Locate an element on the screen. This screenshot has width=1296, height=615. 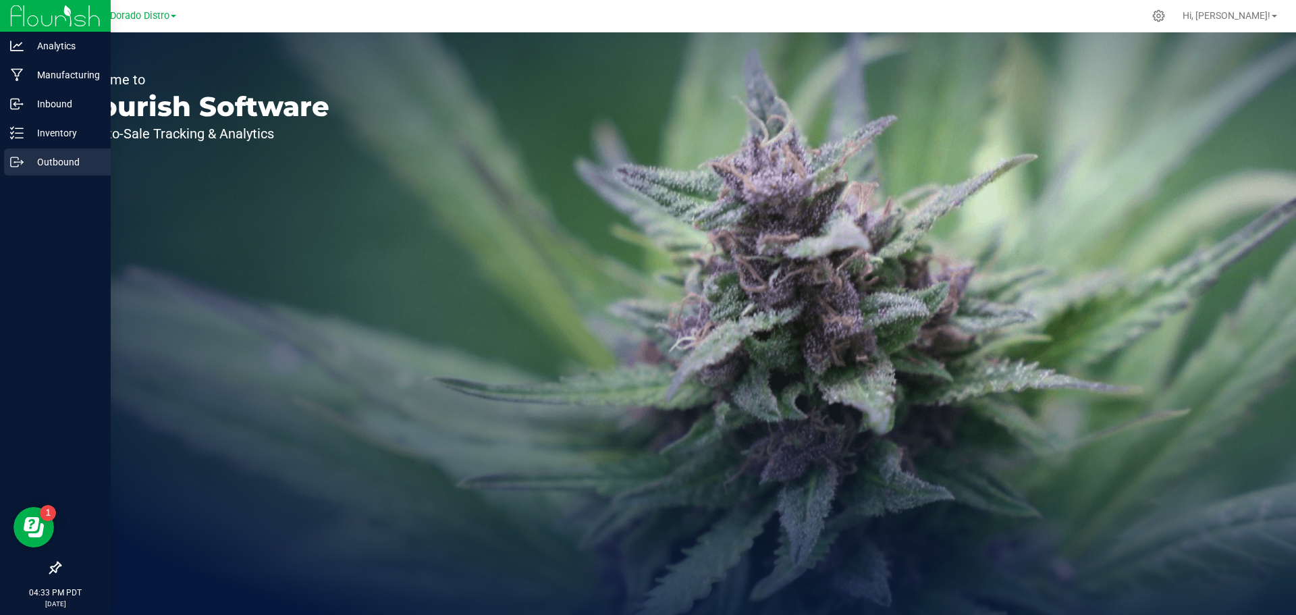
p: Inbound is located at coordinates (64, 104).